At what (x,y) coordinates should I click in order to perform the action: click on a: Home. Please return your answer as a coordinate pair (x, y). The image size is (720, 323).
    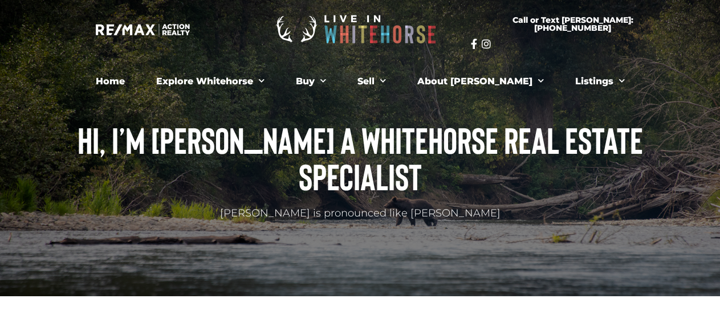
    Looking at the image, I should click on (110, 81).